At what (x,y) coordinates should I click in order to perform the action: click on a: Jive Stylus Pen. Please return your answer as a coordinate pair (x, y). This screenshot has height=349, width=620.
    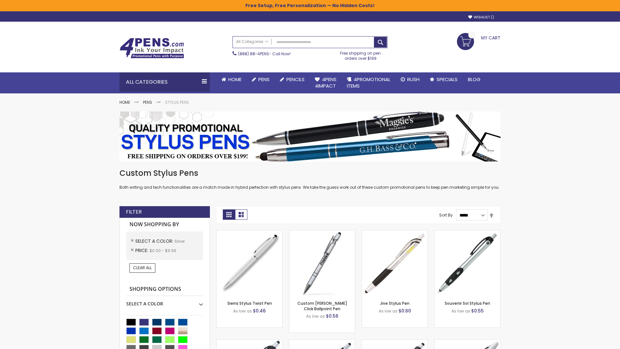
    Looking at the image, I should click on (394, 303).